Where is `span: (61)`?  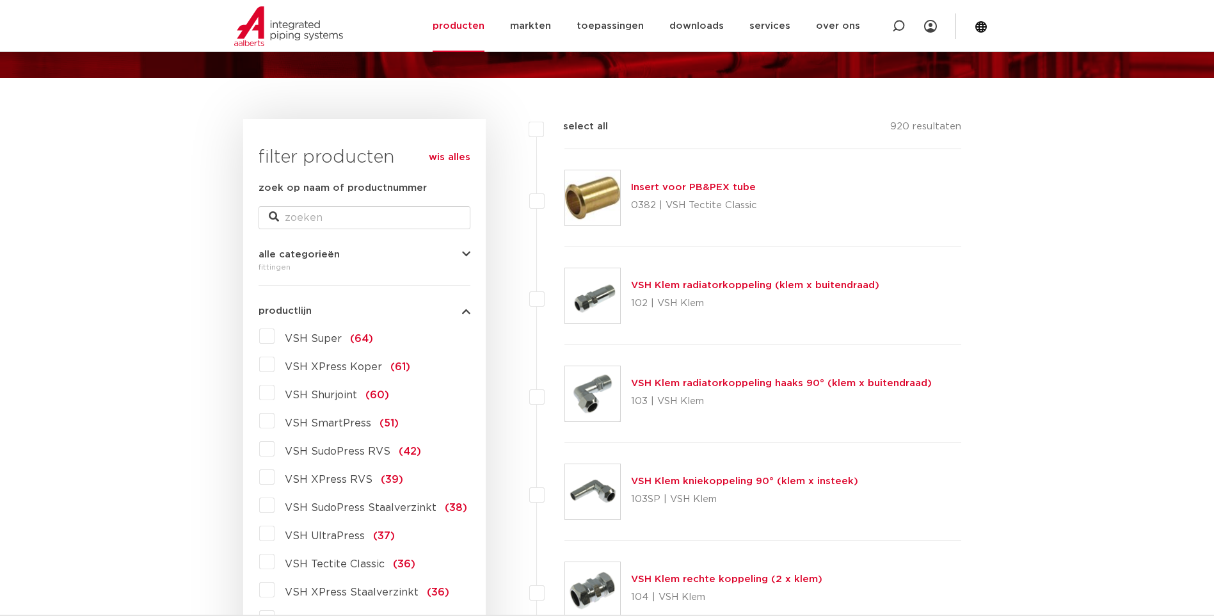
span: (61) is located at coordinates (400, 367).